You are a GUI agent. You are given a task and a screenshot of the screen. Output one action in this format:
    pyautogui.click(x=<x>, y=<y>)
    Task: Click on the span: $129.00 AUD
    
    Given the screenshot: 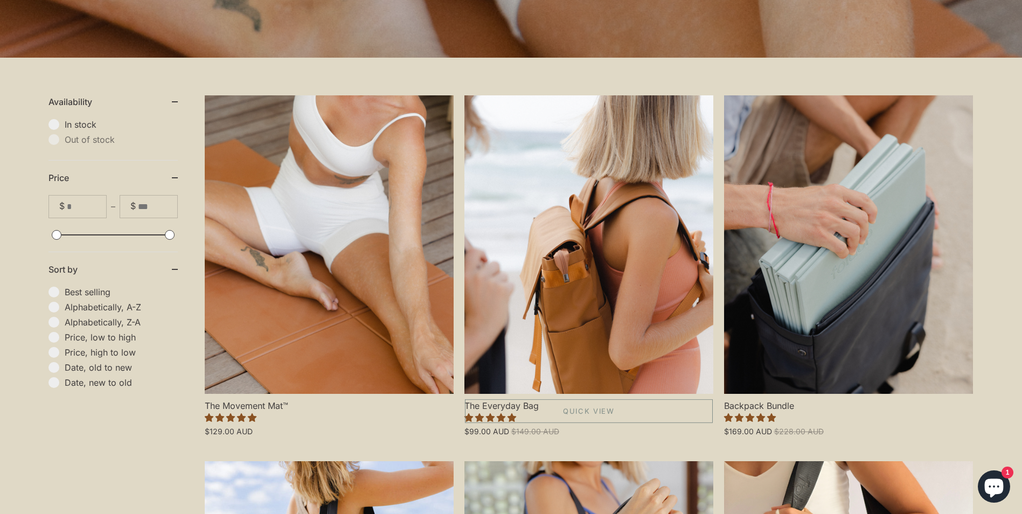 What is the action you would take?
    pyautogui.click(x=229, y=431)
    